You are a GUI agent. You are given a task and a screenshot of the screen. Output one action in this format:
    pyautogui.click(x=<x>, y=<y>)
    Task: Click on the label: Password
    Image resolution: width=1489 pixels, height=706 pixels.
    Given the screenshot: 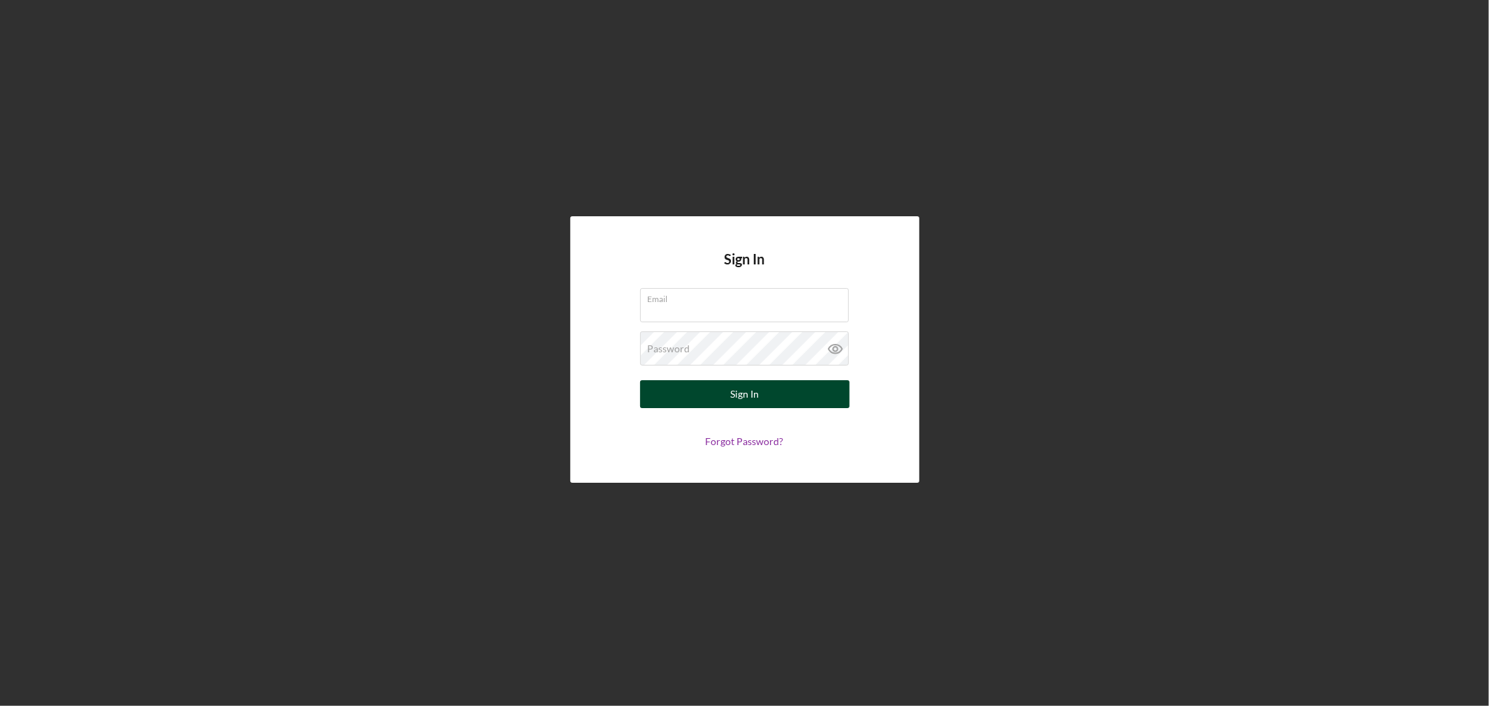 What is the action you would take?
    pyautogui.click(x=669, y=349)
    